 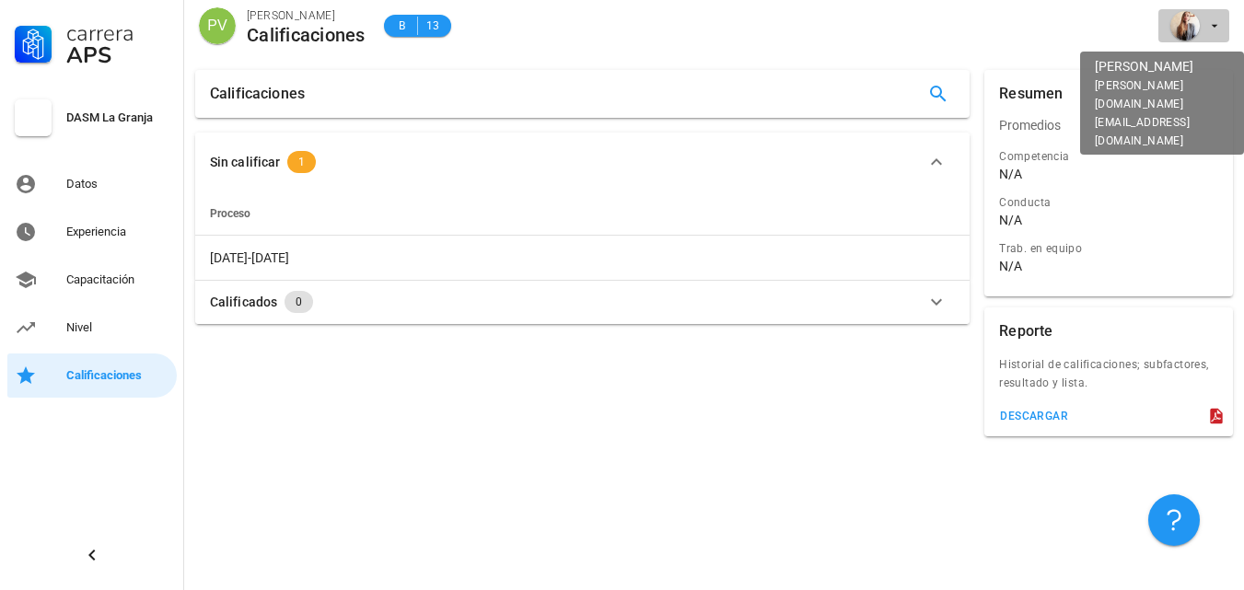 I want to click on div: Capacitación, so click(x=118, y=280).